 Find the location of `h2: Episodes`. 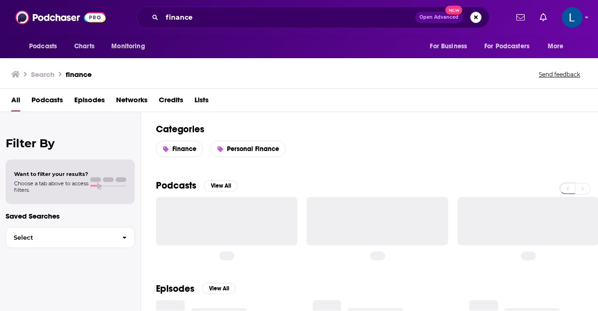

h2: Episodes is located at coordinates (175, 289).